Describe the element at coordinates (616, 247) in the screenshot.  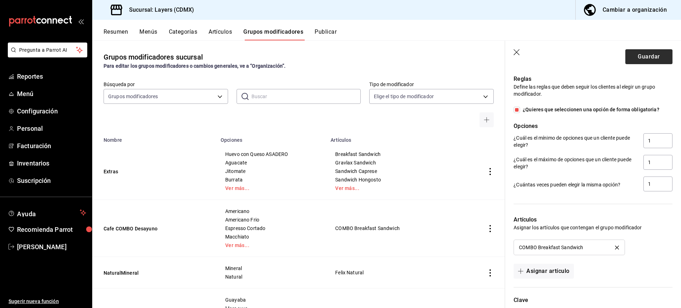
I see `button: delete` at that location.